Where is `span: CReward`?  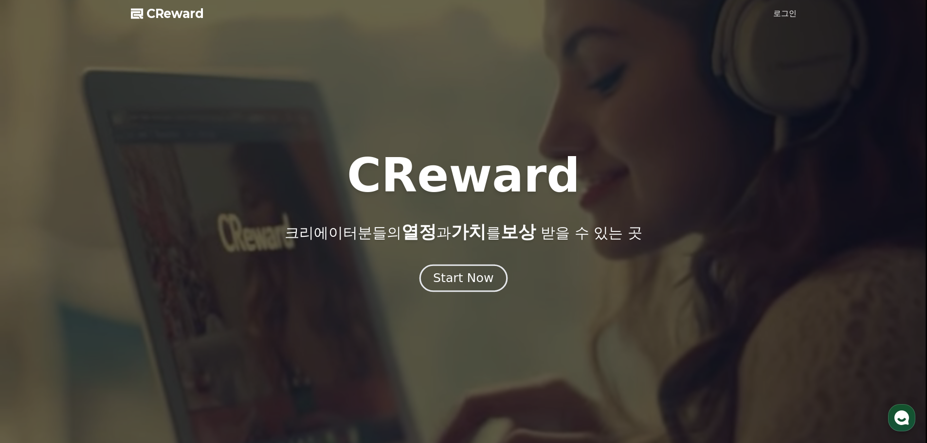 span: CReward is located at coordinates (175, 14).